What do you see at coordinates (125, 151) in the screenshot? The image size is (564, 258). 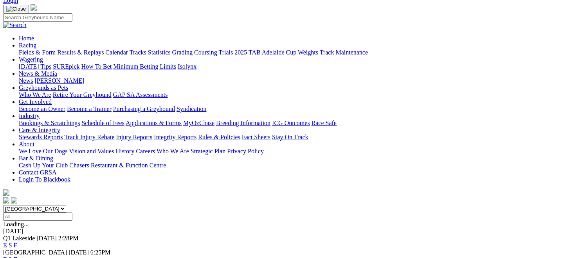 I see `a: History` at bounding box center [125, 151].